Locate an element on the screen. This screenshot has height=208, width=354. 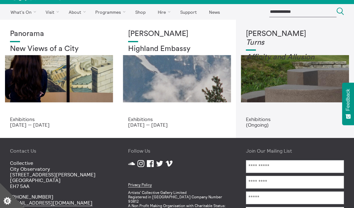
span: Feedback is located at coordinates (348, 100).